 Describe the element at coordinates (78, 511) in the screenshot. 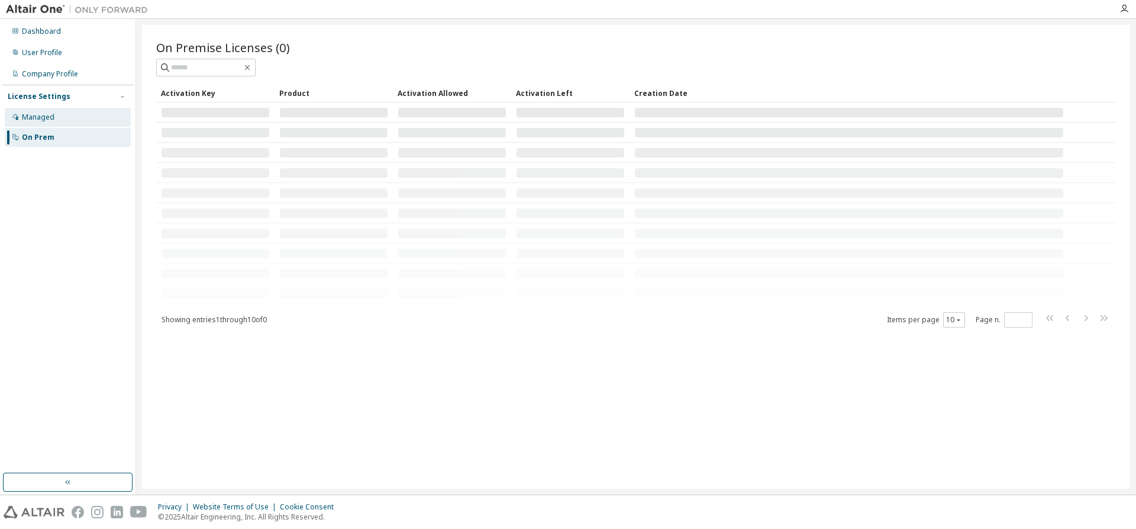

I see `img: facebook.svg` at that location.